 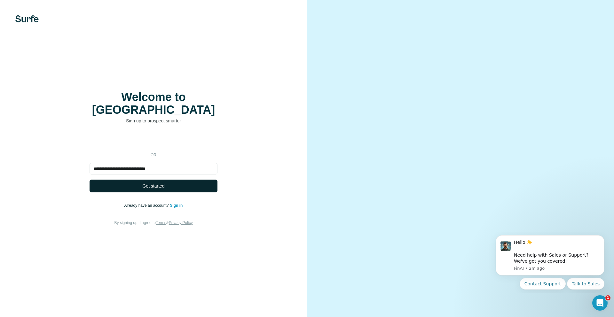 I want to click on div: Message content, so click(x=71, y=20).